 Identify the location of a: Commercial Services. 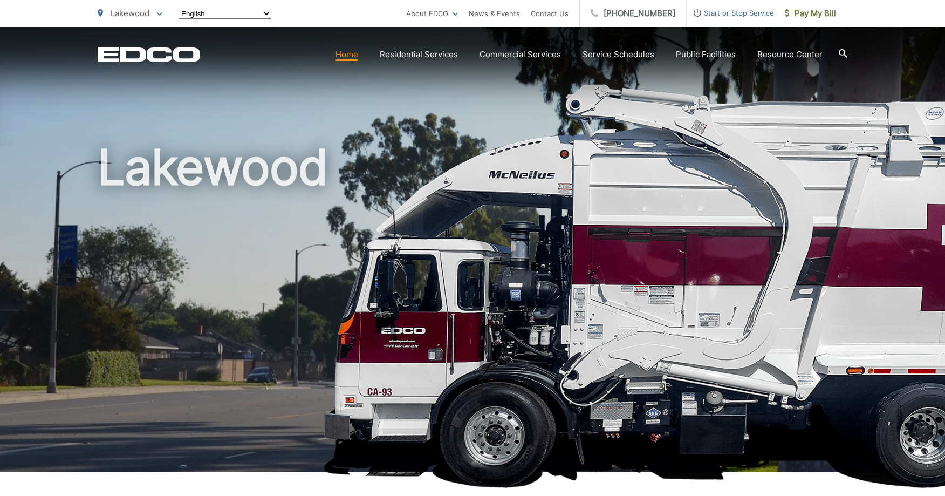
(520, 54).